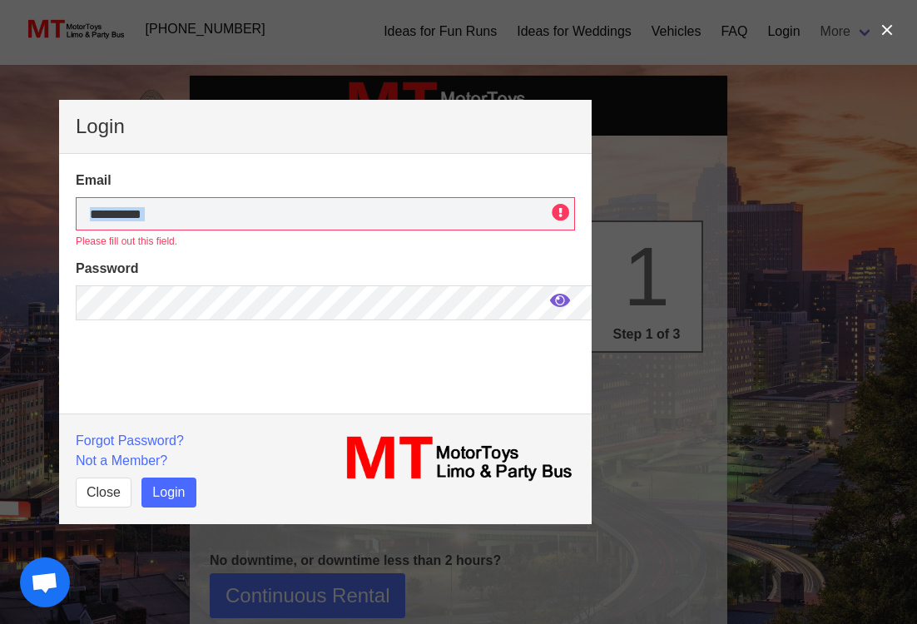  What do you see at coordinates (130, 440) in the screenshot?
I see `a: Forgot Password?` at bounding box center [130, 440].